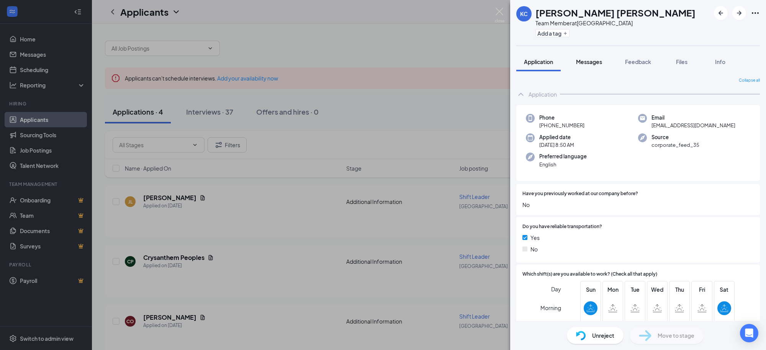 This screenshot has width=766, height=350. What do you see at coordinates (635, 289) in the screenshot?
I see `span: Tue` at bounding box center [635, 289].